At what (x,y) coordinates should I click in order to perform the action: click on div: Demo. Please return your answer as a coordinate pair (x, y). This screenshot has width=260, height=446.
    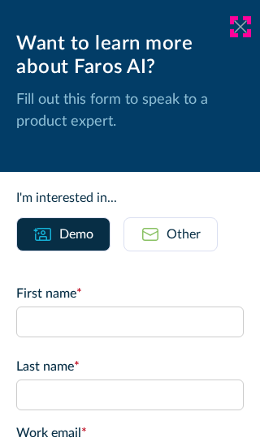
    Looking at the image, I should click on (76, 235).